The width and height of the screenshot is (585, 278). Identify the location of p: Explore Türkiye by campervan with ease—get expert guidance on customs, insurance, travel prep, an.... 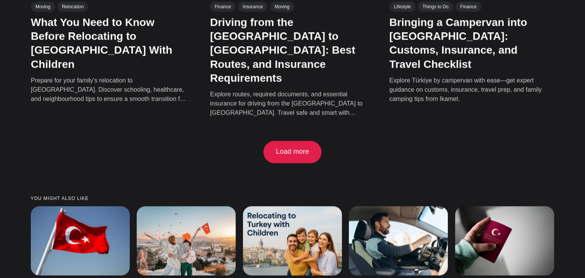
(467, 89).